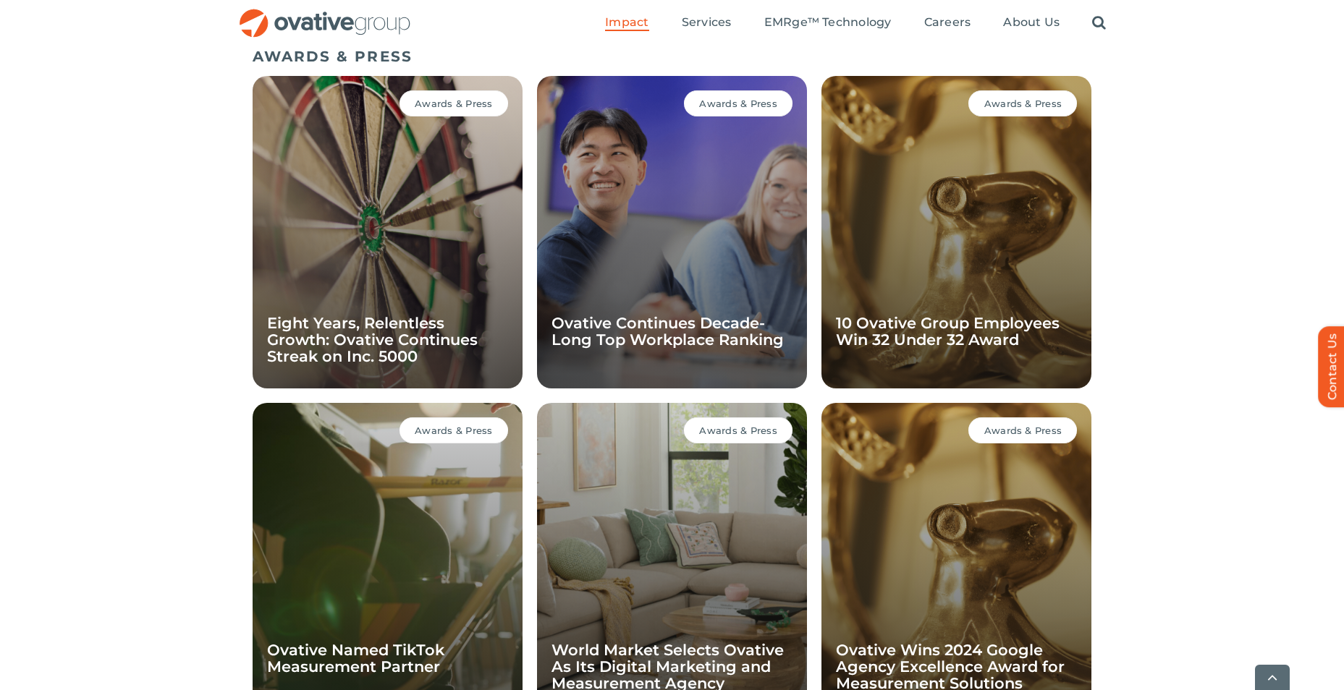  I want to click on a: Impact, so click(627, 23).